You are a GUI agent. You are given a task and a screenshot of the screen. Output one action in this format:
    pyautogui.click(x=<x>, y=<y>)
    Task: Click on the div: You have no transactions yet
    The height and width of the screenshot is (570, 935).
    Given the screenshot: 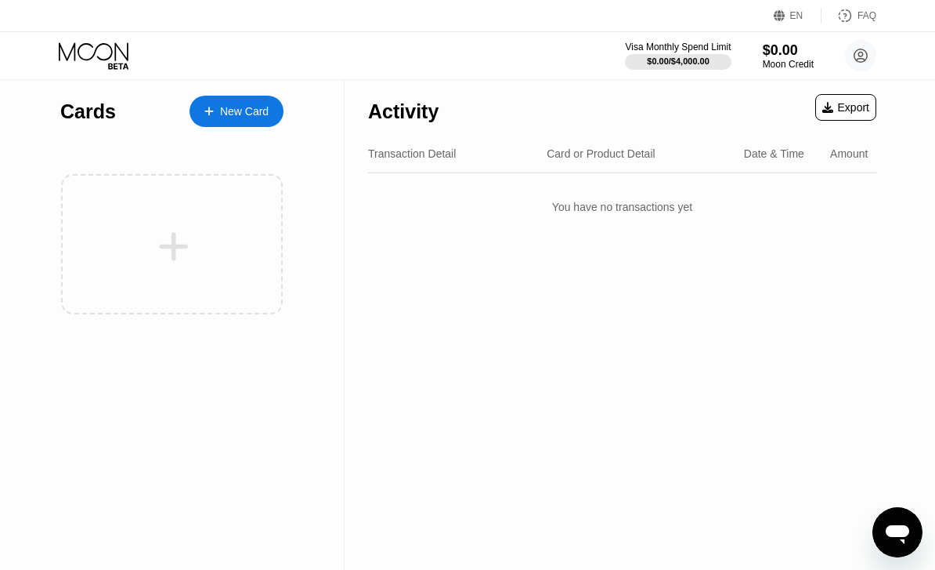 What is the action you would take?
    pyautogui.click(x=622, y=207)
    